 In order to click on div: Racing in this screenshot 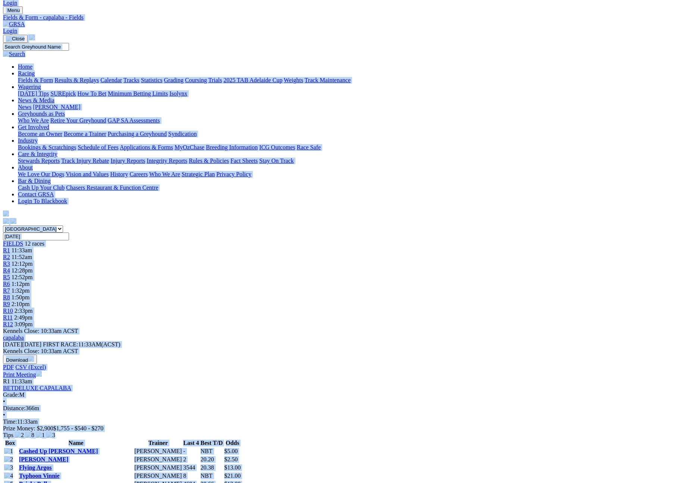, I will do `click(347, 80)`.